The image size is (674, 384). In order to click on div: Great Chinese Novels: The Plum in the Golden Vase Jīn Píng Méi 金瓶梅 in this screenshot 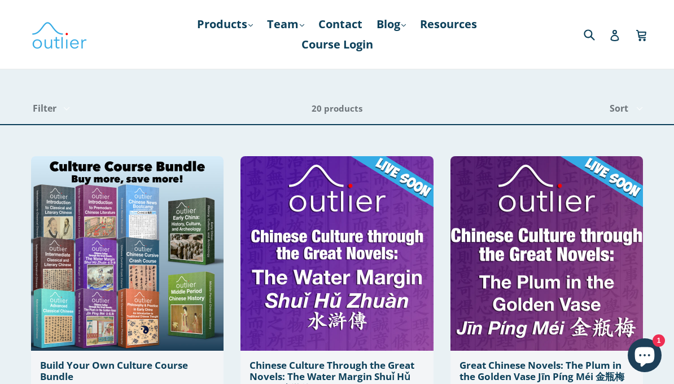, I will do `click(546, 371)`.